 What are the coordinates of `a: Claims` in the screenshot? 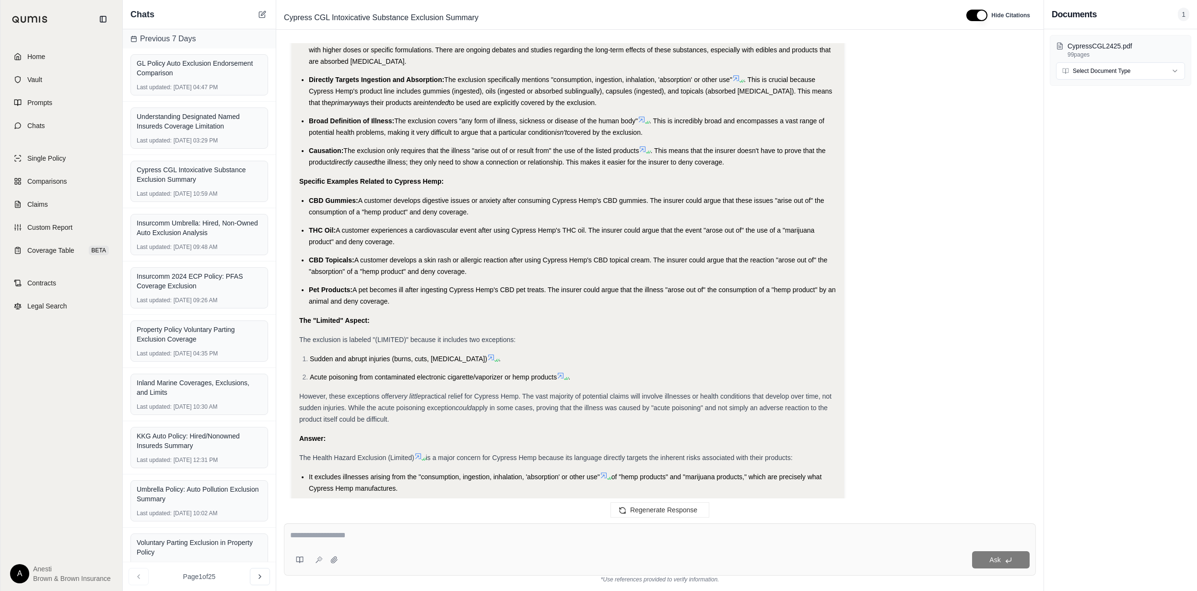 It's located at (61, 204).